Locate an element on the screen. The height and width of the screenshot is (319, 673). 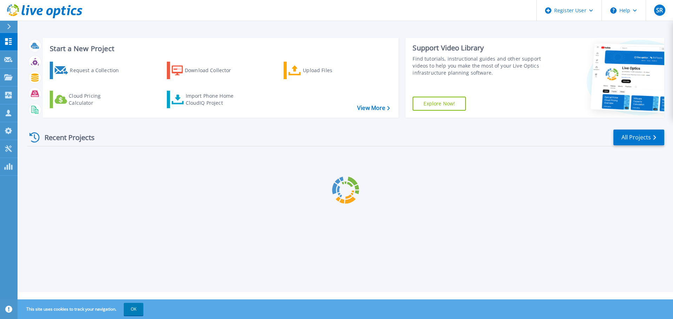
div: Find tutorials, instructional guides and other support videos to help you make the most of your L... is located at coordinates (478, 66).